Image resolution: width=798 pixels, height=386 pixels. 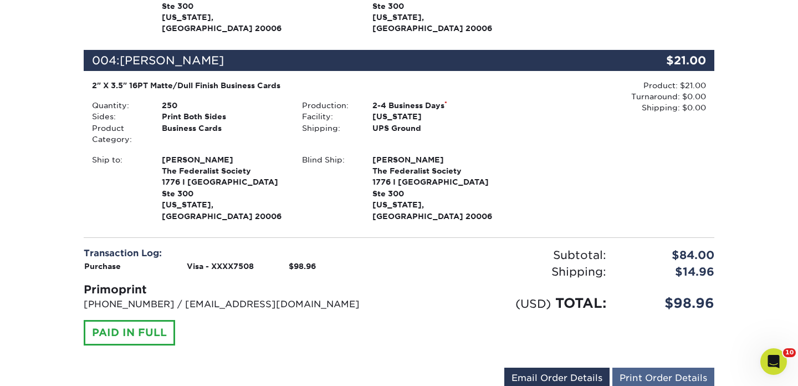 I want to click on div: PAID IN FULL, so click(x=129, y=332).